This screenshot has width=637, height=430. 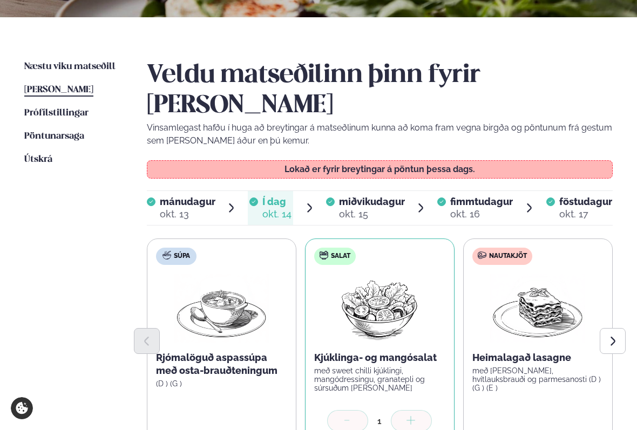 I want to click on img: soup.svg, so click(x=167, y=255).